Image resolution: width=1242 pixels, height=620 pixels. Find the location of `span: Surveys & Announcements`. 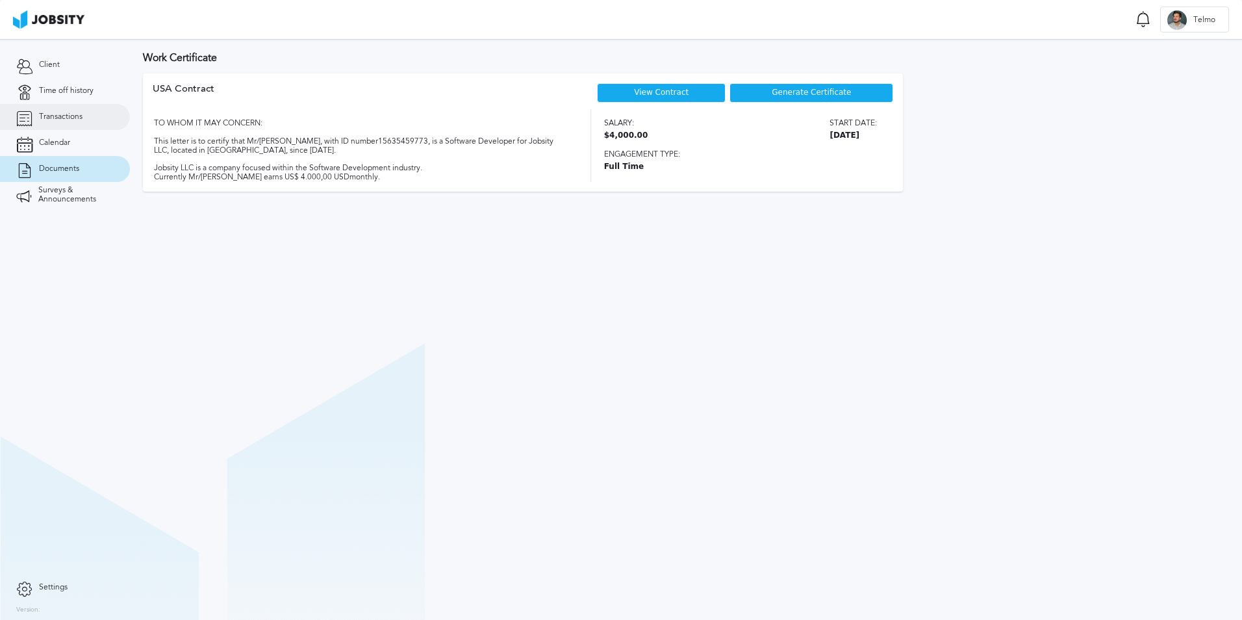

span: Surveys & Announcements is located at coordinates (76, 195).